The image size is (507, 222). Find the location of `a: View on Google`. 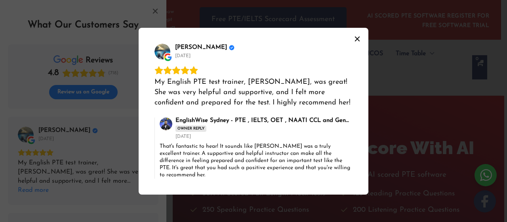

a: View on Google is located at coordinates (163, 52).